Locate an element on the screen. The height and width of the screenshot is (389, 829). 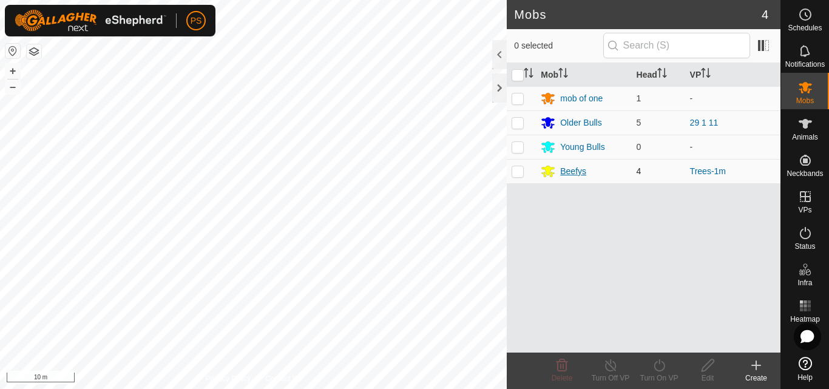
div: Beefys is located at coordinates (573, 171).